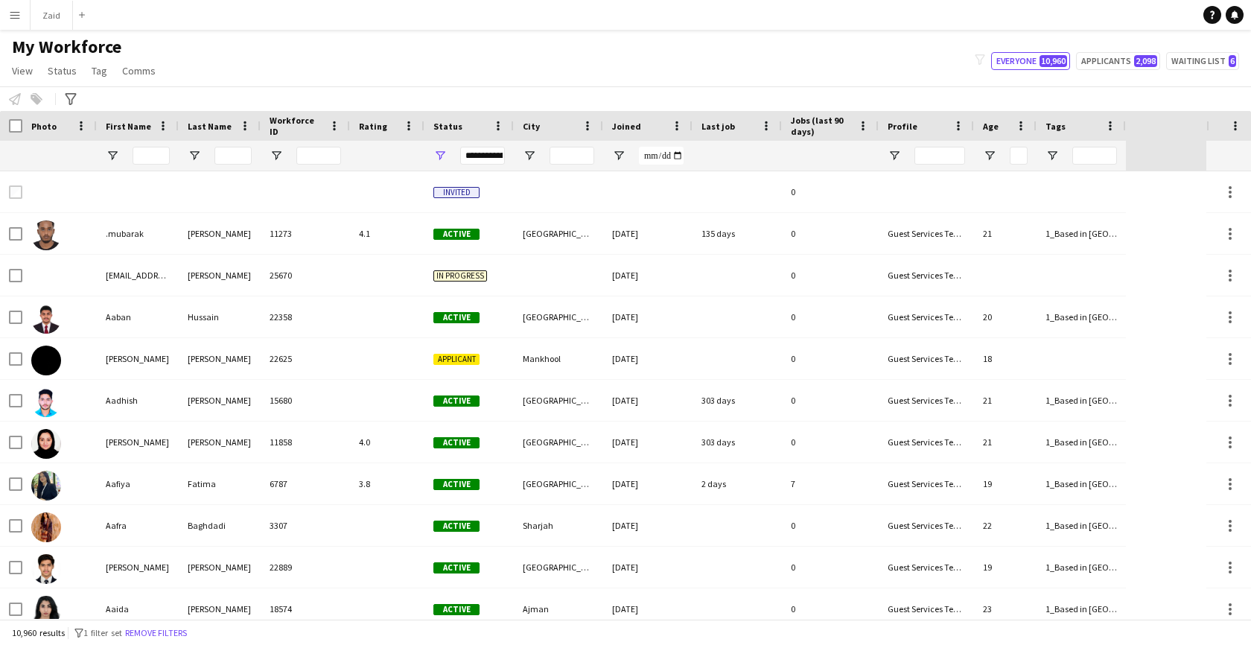 The image size is (1251, 645). I want to click on div: 11858, so click(305, 442).